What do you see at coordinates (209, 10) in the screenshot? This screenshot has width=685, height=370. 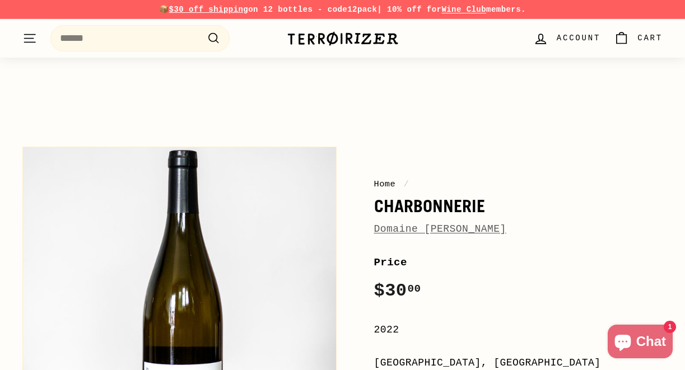 I see `span: $30 off shipping` at bounding box center [209, 10].